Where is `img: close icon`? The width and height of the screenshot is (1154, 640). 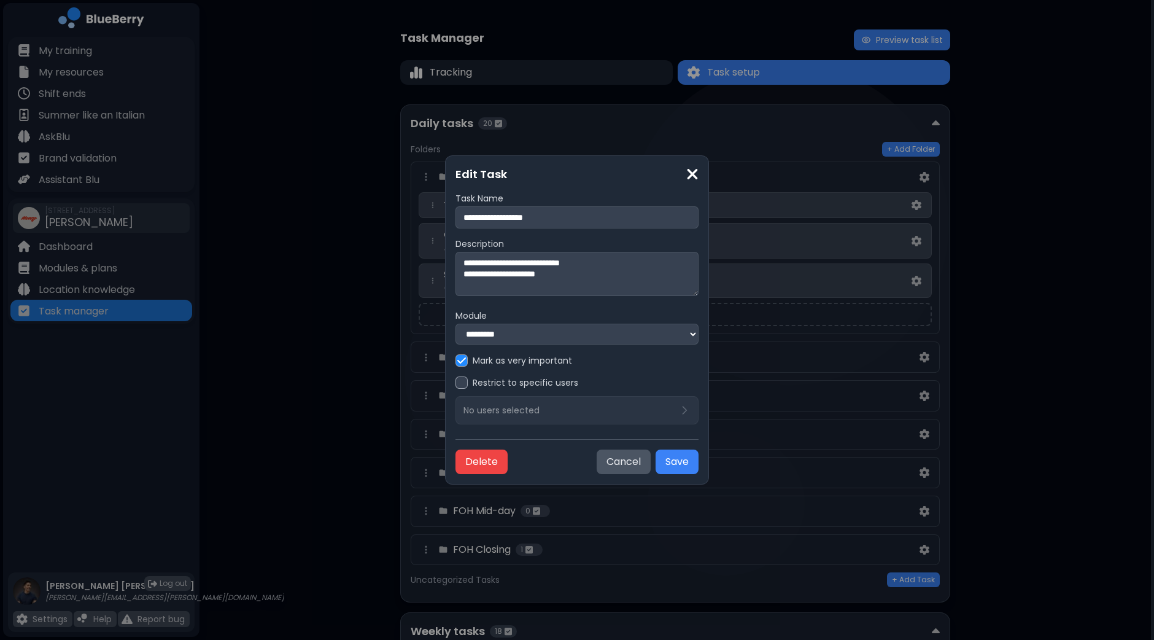
img: close icon is located at coordinates (692, 174).